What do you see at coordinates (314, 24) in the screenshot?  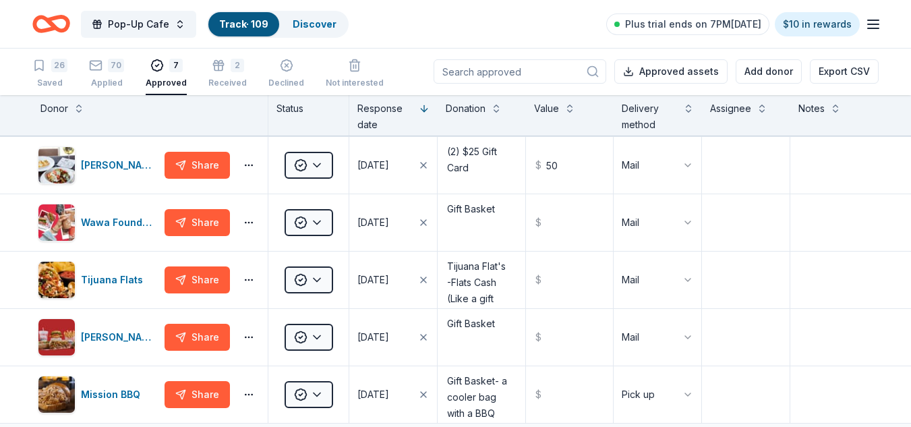 I see `a: Discover` at bounding box center [314, 24].